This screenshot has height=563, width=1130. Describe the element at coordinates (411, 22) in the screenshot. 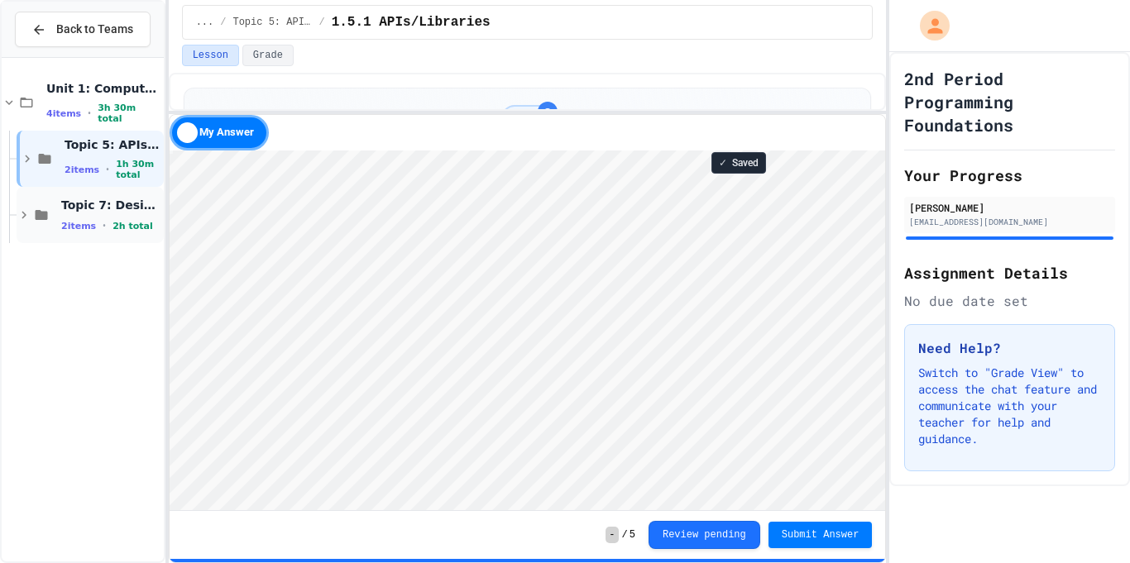

I see `span: 1.5.1 APIs/Libraries` at that location.